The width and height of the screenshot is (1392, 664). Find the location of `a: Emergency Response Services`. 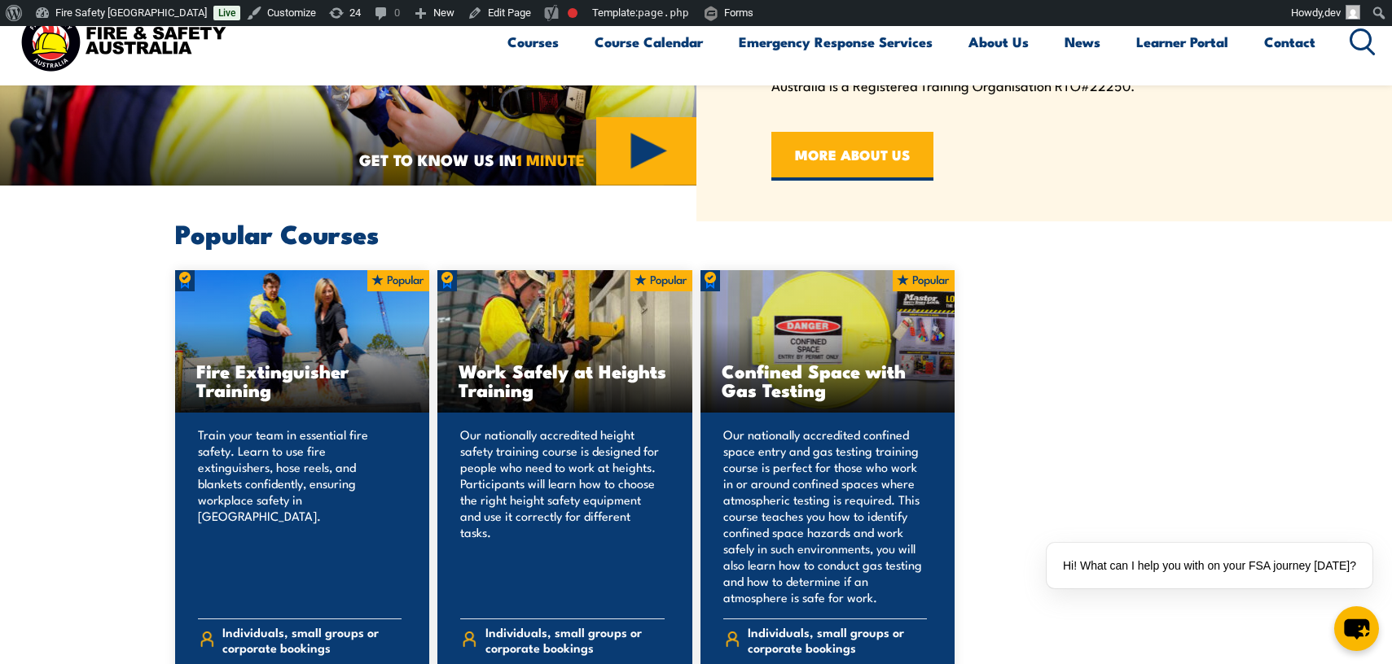

a: Emergency Response Services is located at coordinates (835, 42).